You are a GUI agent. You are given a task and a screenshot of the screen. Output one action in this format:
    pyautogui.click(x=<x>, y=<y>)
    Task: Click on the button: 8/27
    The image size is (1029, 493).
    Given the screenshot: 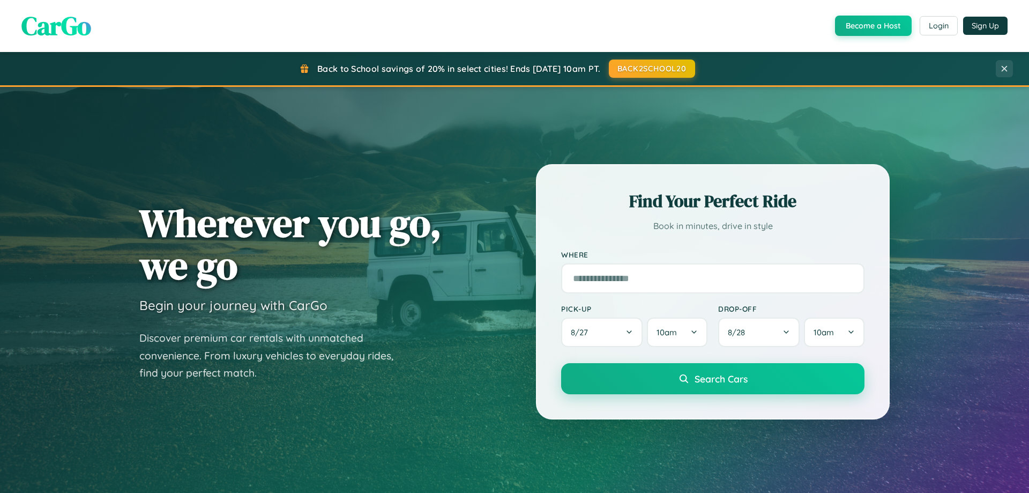 What is the action you would take?
    pyautogui.click(x=602, y=332)
    